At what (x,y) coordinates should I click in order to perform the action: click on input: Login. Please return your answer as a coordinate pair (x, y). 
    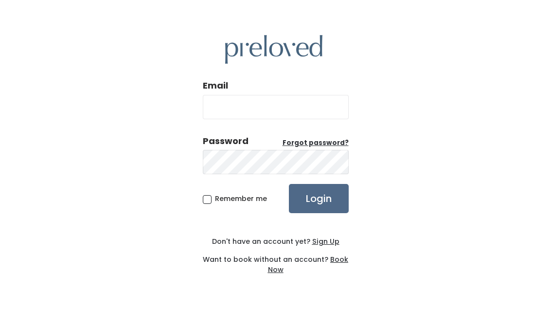
    Looking at the image, I should click on (319, 199).